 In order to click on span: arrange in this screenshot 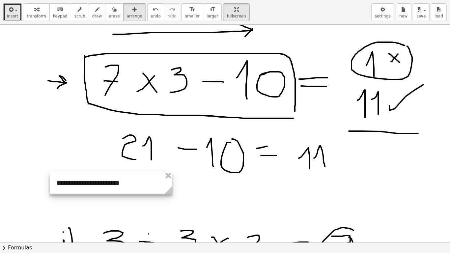, I will do `click(134, 16)`.